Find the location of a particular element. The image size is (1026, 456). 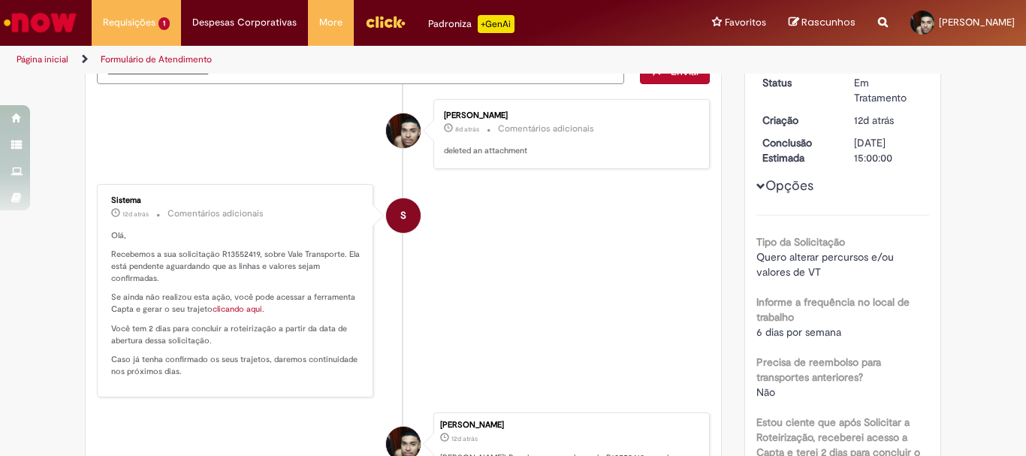

p: Recebemos a sua solicitação R13552419, sobre Vale Transporte. Ela está pendente aguardando que as... is located at coordinates (236, 266).